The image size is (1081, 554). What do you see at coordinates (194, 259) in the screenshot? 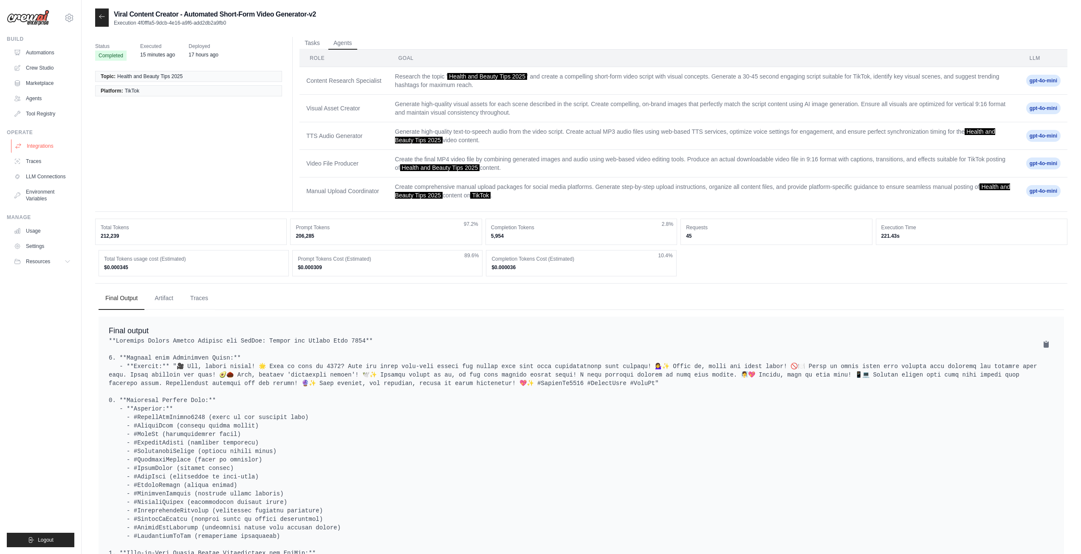
I see `dt: Total Tokens usage cost (Estimated)` at bounding box center [194, 259].